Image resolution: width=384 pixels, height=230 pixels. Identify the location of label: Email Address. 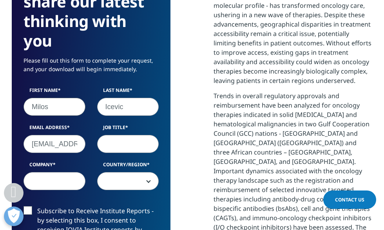
(54, 130).